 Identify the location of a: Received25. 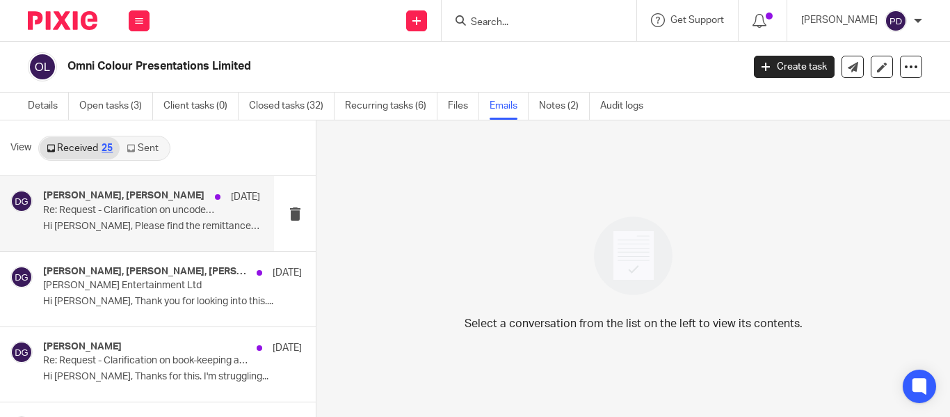
(79, 148).